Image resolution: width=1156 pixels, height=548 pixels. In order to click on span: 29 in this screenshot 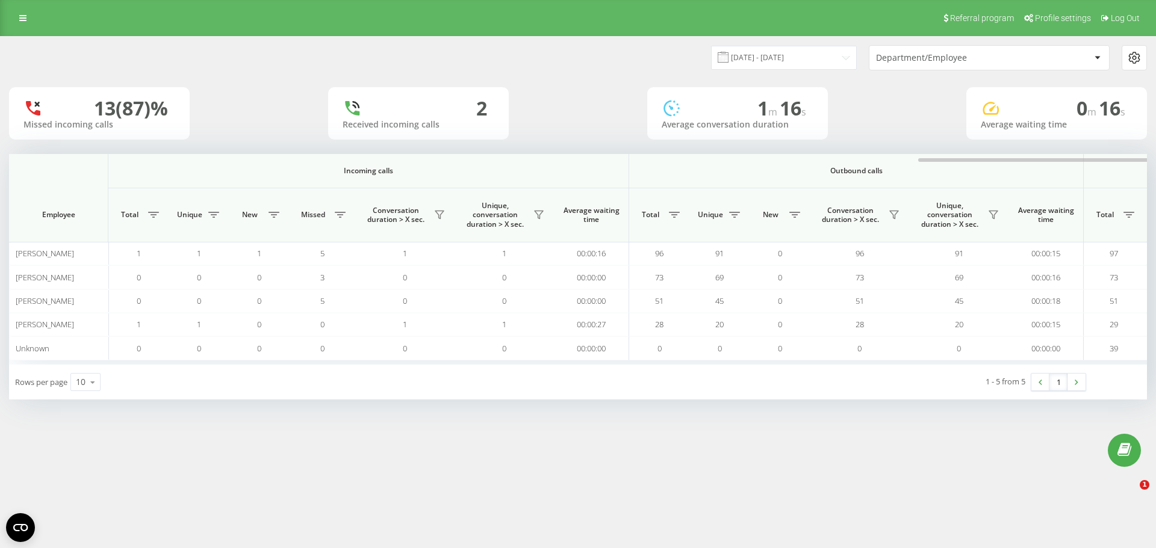, I will do `click(1114, 324)`.